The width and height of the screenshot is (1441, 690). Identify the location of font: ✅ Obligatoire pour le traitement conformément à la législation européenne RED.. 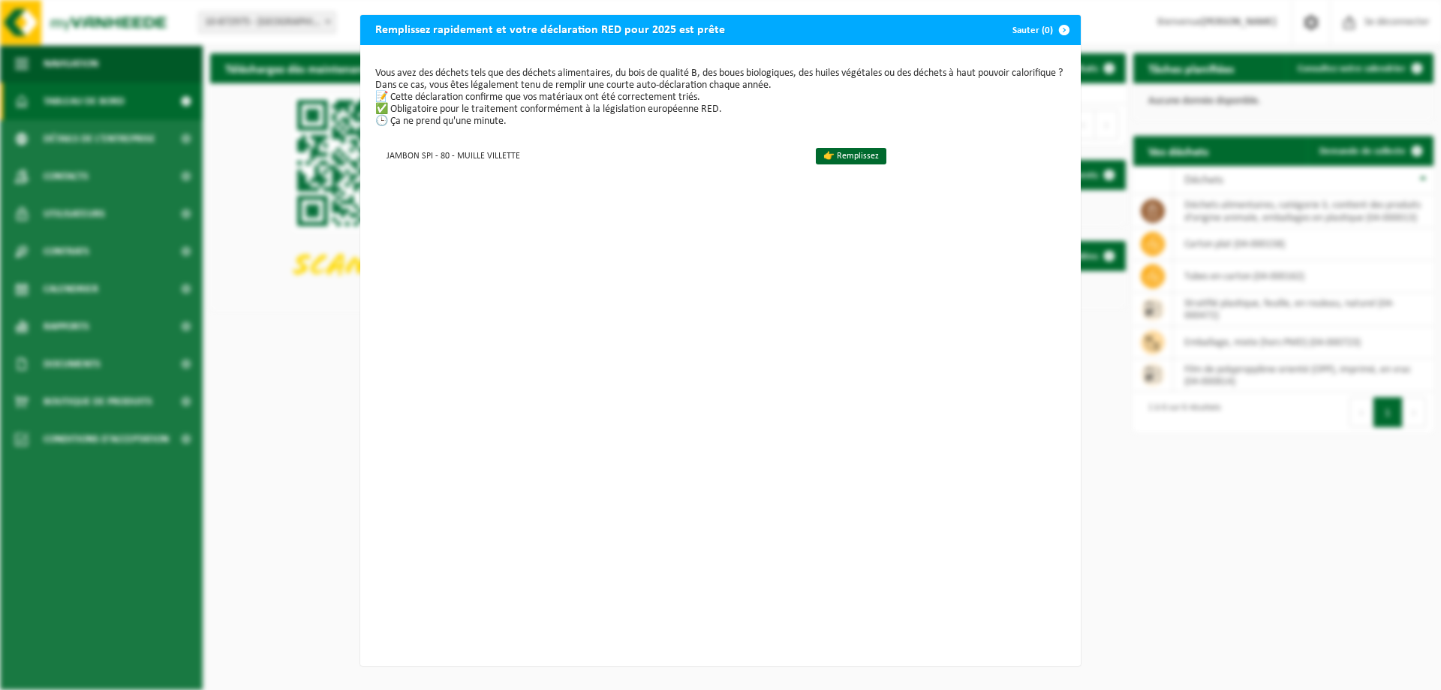
(549, 109).